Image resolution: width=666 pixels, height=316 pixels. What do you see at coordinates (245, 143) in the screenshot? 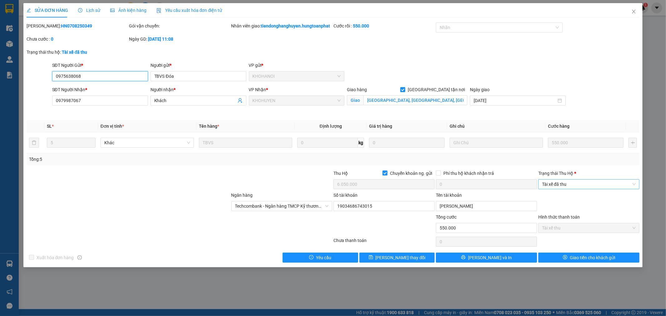
I see `input: VD: Bàn, Ghế` at bounding box center [245, 143].